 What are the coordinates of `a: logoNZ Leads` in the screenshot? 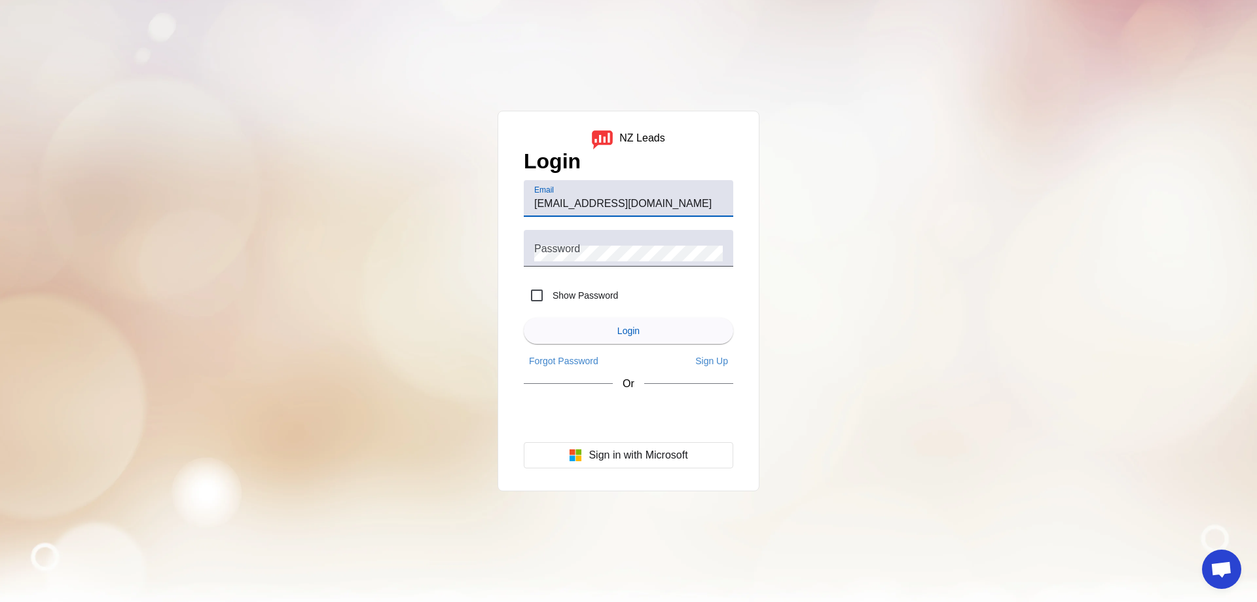 It's located at (628, 138).